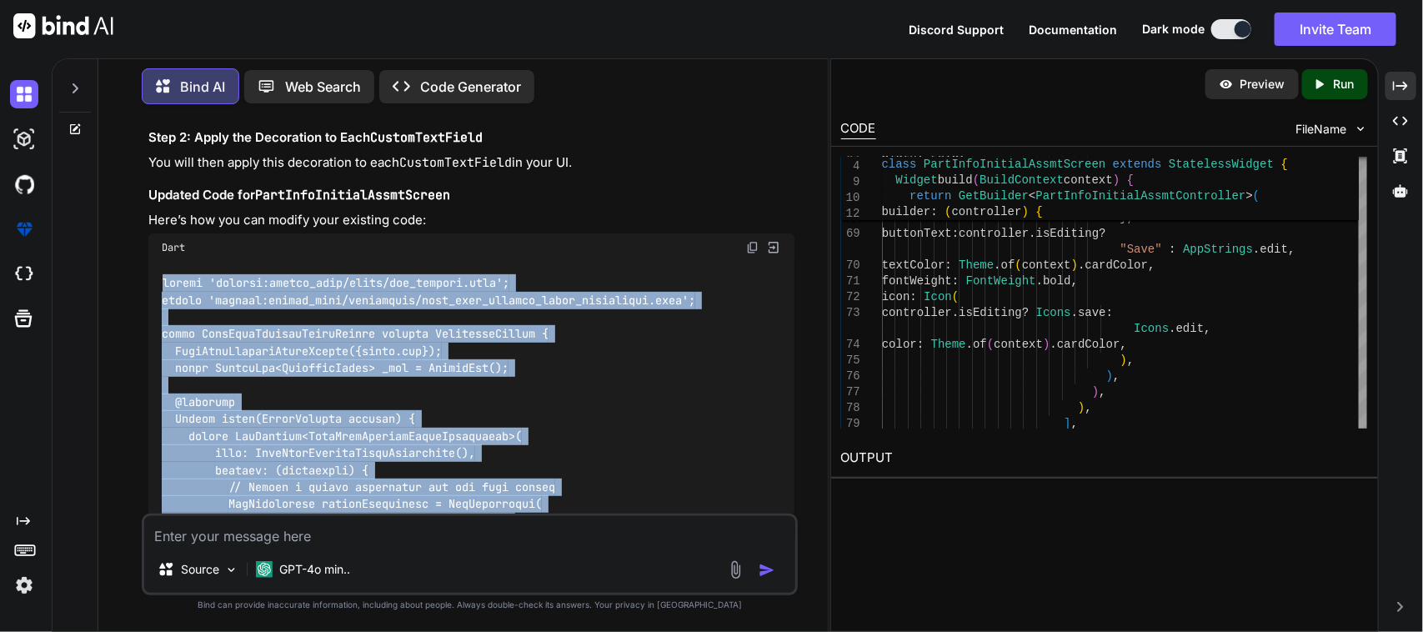  I want to click on p: Source, so click(200, 569).